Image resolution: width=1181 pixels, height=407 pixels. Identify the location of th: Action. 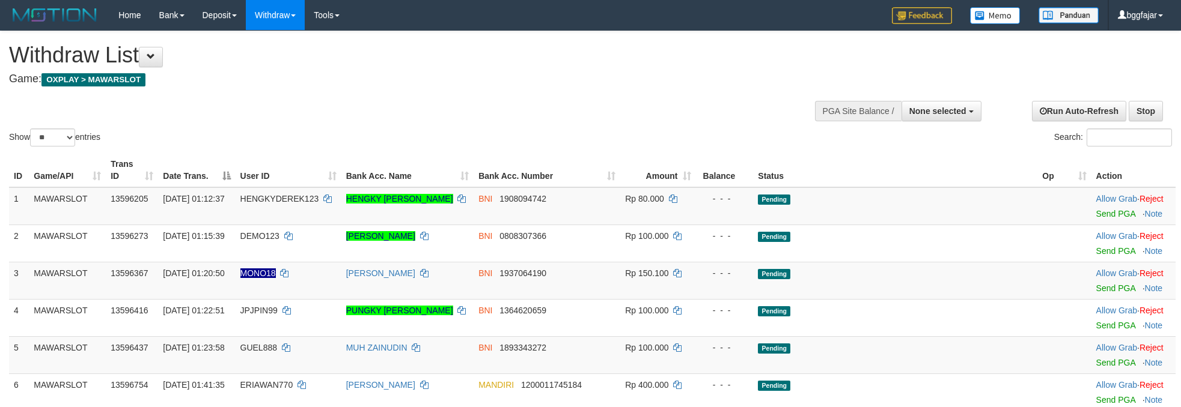
(1134, 170).